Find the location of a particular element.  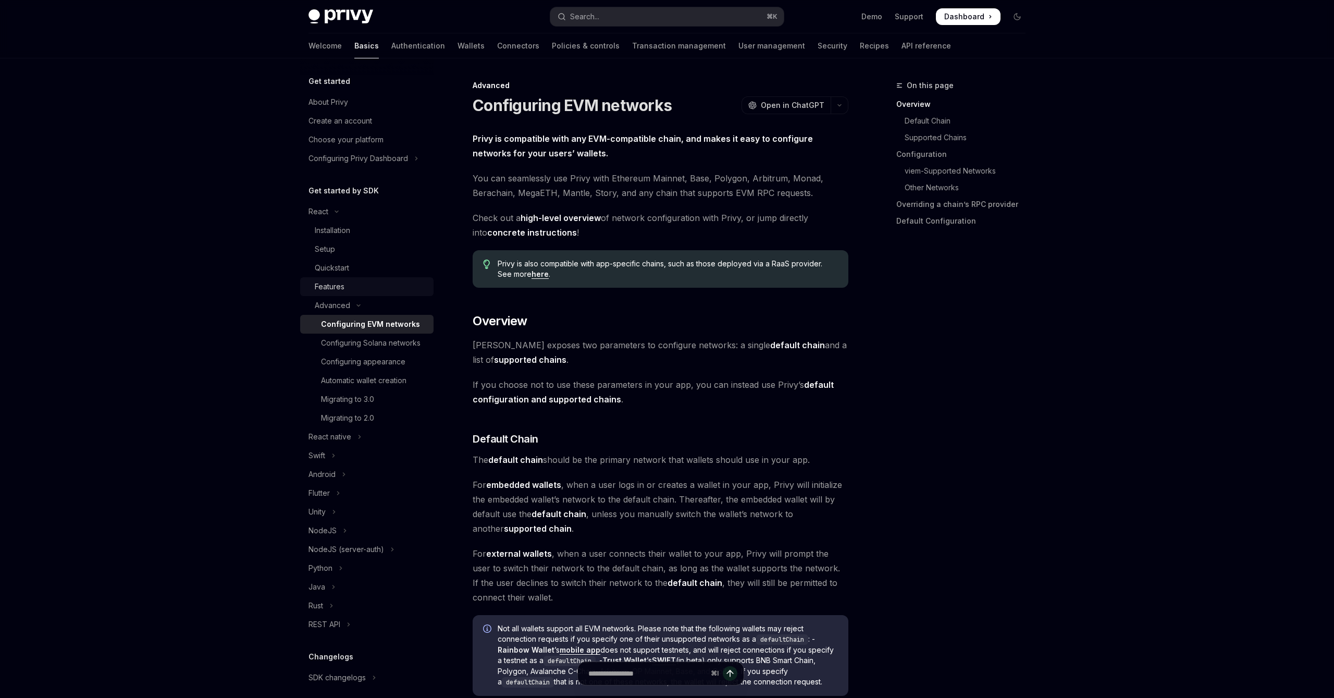

strong: supported chains is located at coordinates (530, 360).